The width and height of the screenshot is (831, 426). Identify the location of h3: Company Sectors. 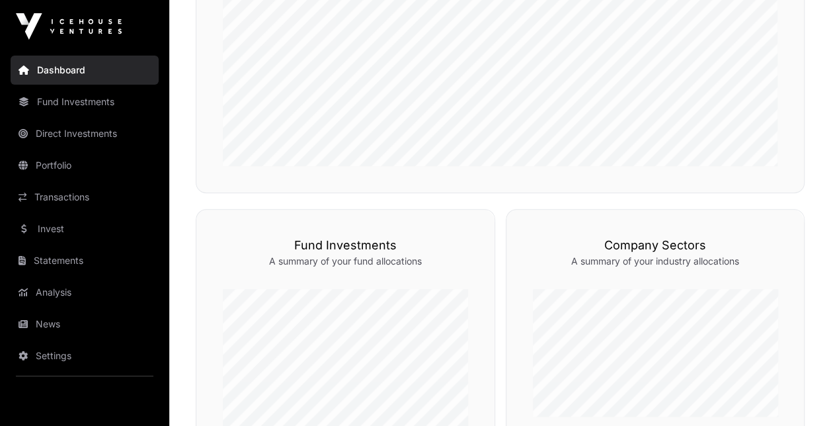
(655, 245).